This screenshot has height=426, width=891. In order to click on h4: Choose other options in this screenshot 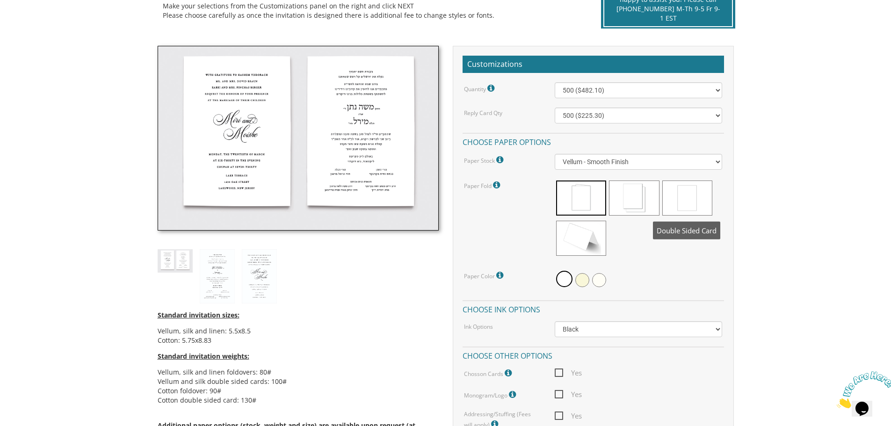, I will do `click(593, 354)`.